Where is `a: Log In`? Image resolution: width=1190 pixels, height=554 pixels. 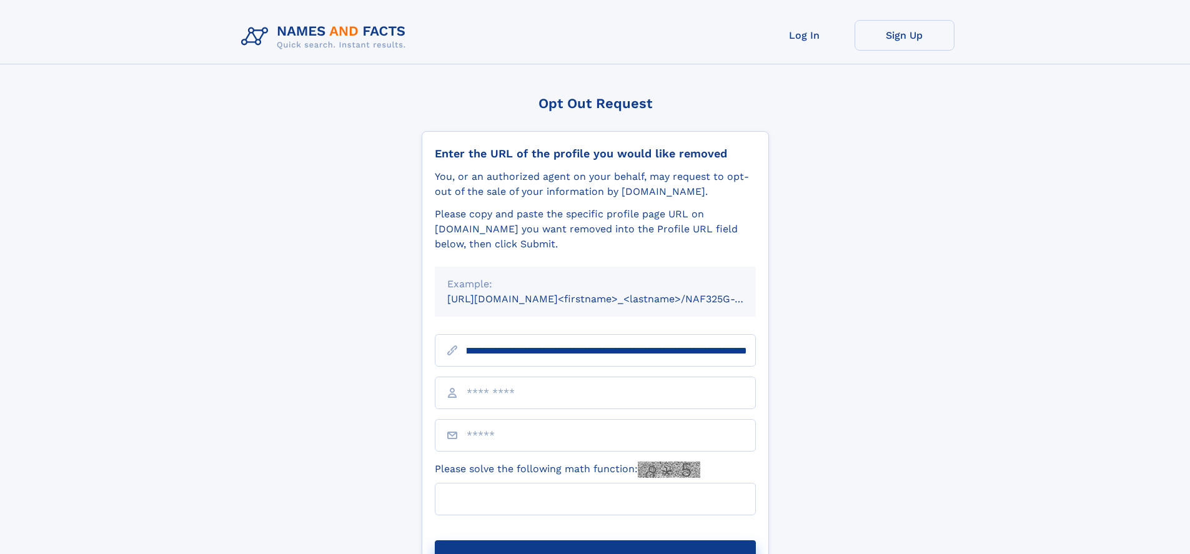
a: Log In is located at coordinates (804, 35).